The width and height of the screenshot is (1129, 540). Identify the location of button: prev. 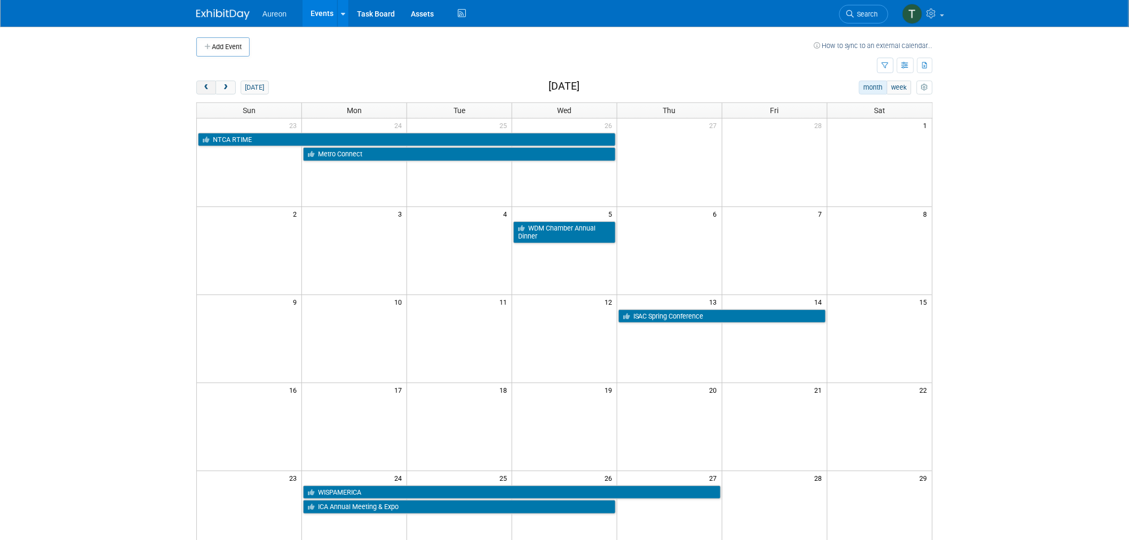
(206, 88).